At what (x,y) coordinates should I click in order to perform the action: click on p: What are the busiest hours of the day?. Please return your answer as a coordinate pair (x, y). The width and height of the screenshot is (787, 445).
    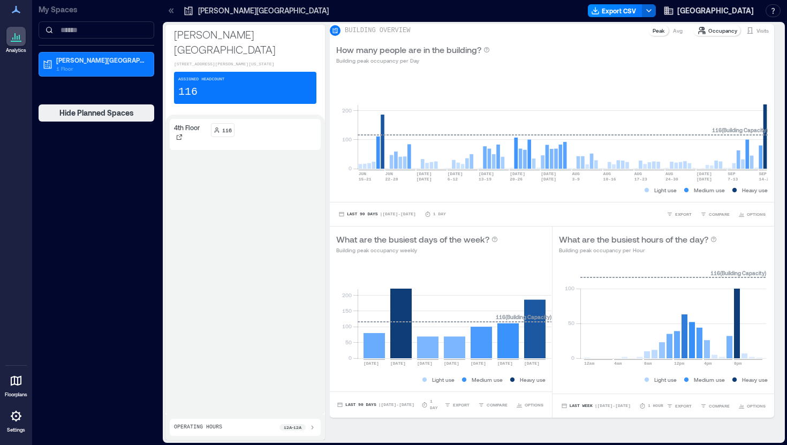
    Looking at the image, I should click on (633, 239).